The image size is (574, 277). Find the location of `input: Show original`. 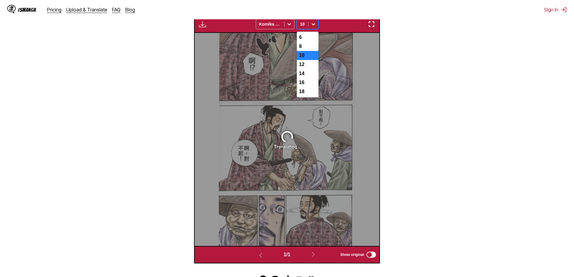

input: Show original is located at coordinates (371, 255).